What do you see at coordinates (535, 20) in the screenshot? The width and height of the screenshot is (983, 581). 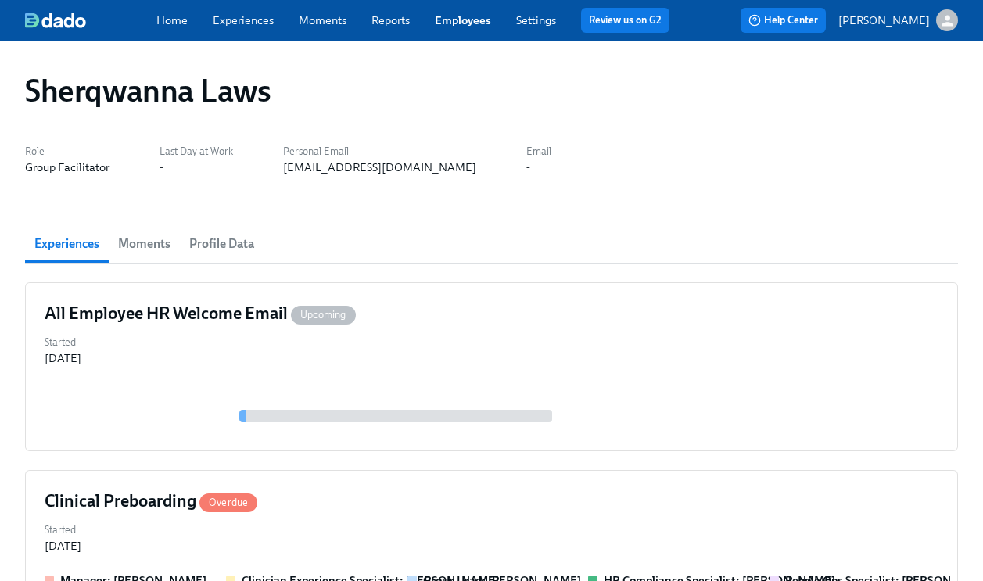 I see `a: Settings` at bounding box center [535, 20].